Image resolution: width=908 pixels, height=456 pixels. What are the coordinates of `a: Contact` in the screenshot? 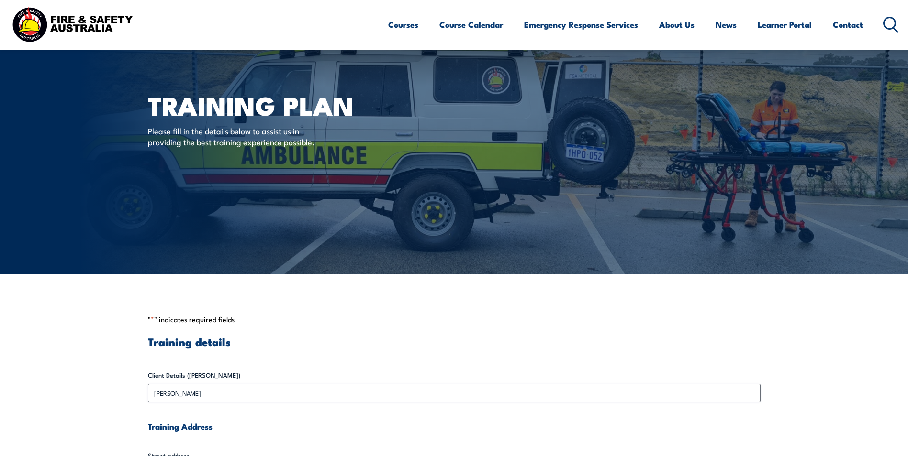 It's located at (847, 24).